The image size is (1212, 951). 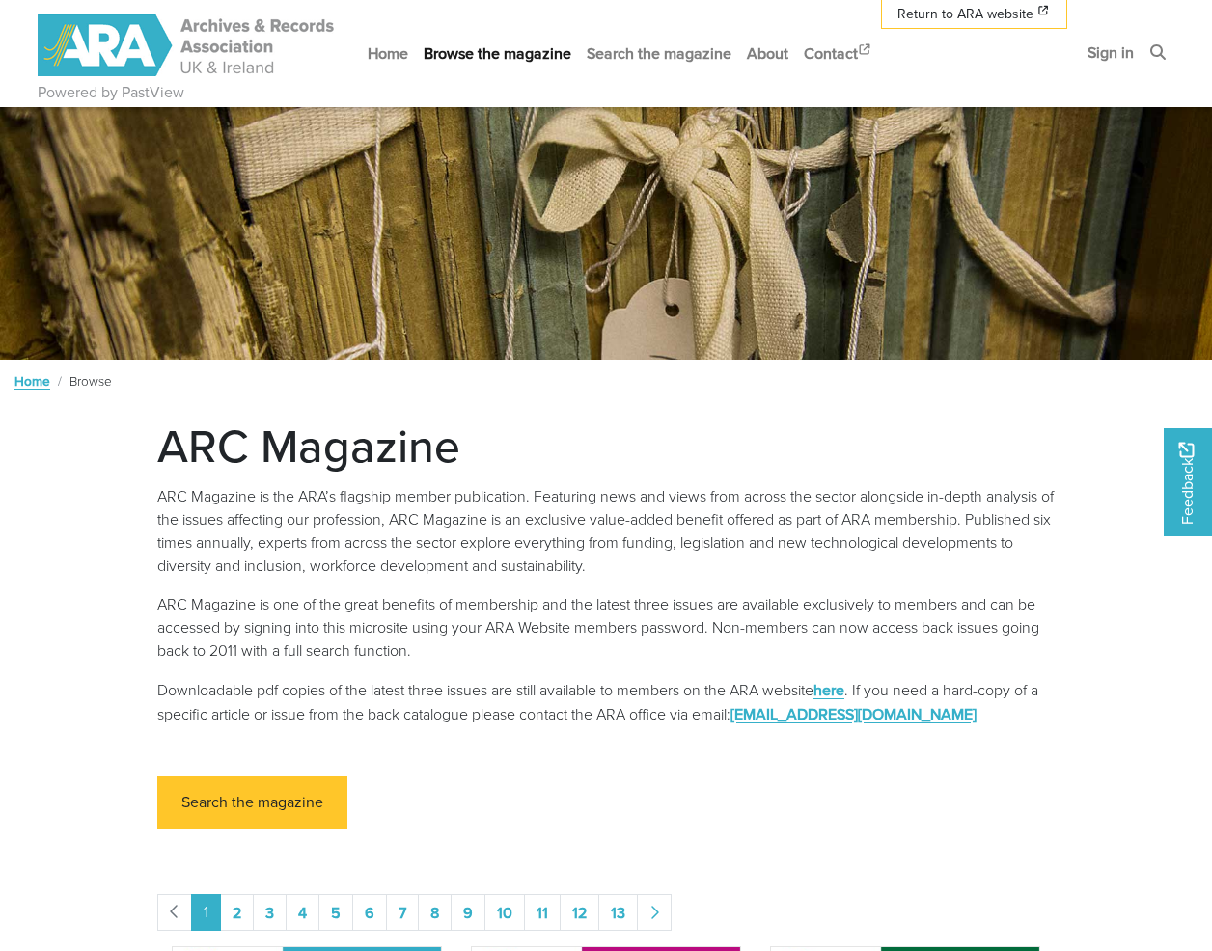 I want to click on img: ARA - ARC Magazine | Powered by PastView, so click(x=187, y=45).